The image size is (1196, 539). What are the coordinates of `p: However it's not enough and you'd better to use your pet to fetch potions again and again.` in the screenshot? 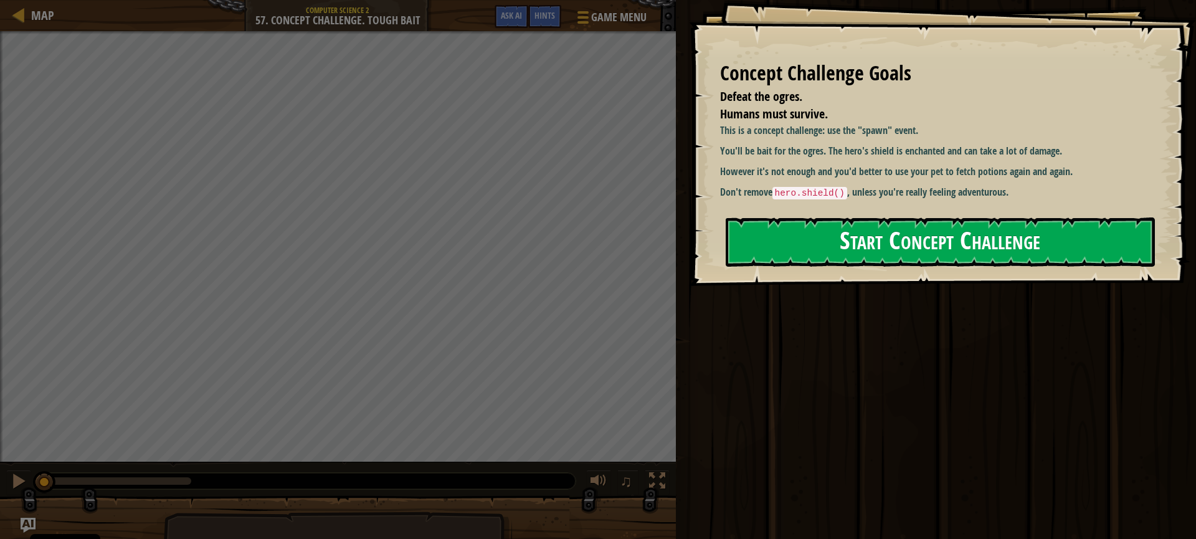 It's located at (941, 171).